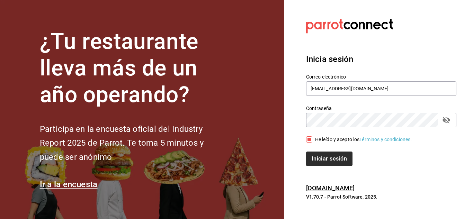  I want to click on h2: Participa en la encuesta oficial del Industry Report 2025 de Parrot. Te toma 5 minutos y puede se..., so click(133, 143).